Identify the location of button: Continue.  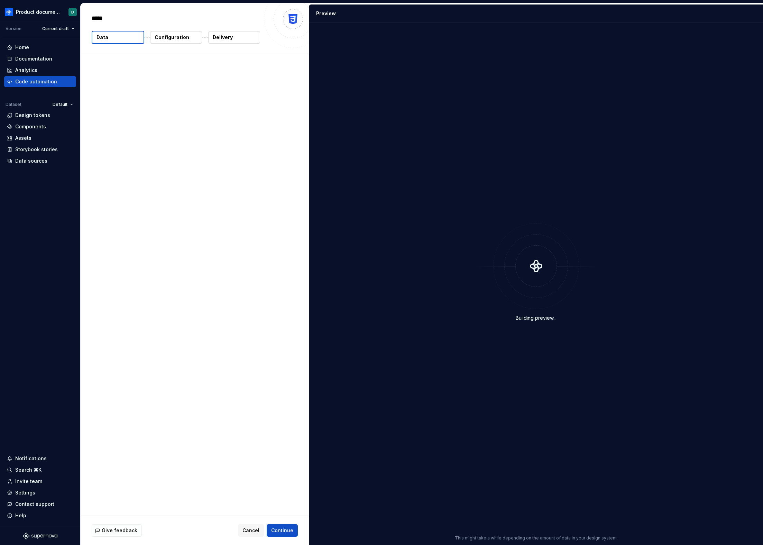
(282, 530).